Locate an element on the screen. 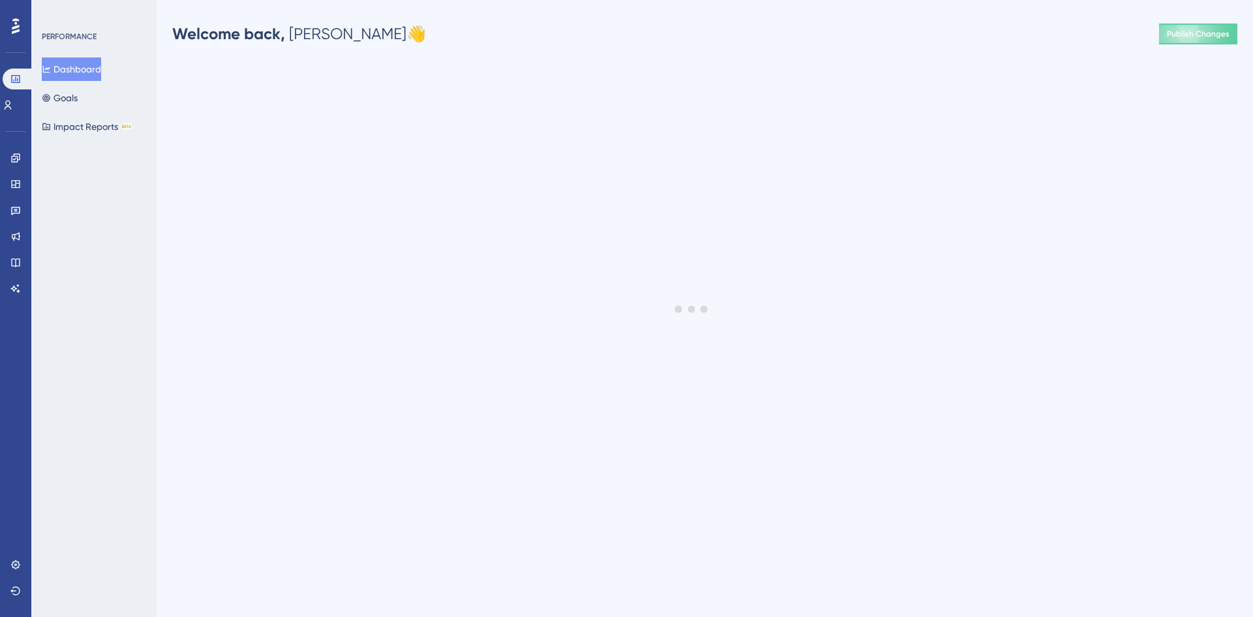  button: Goals is located at coordinates (59, 98).